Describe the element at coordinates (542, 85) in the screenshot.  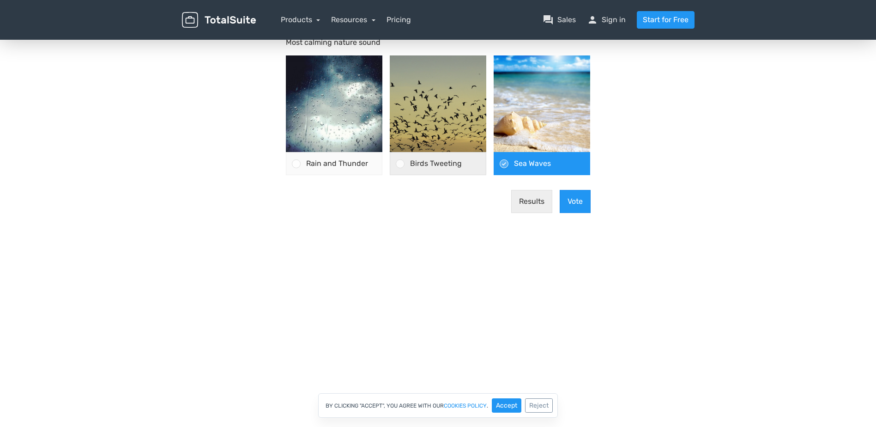
I see `img: artworks-000112897097-xbu6vr-t500x500.jpg` at that location.